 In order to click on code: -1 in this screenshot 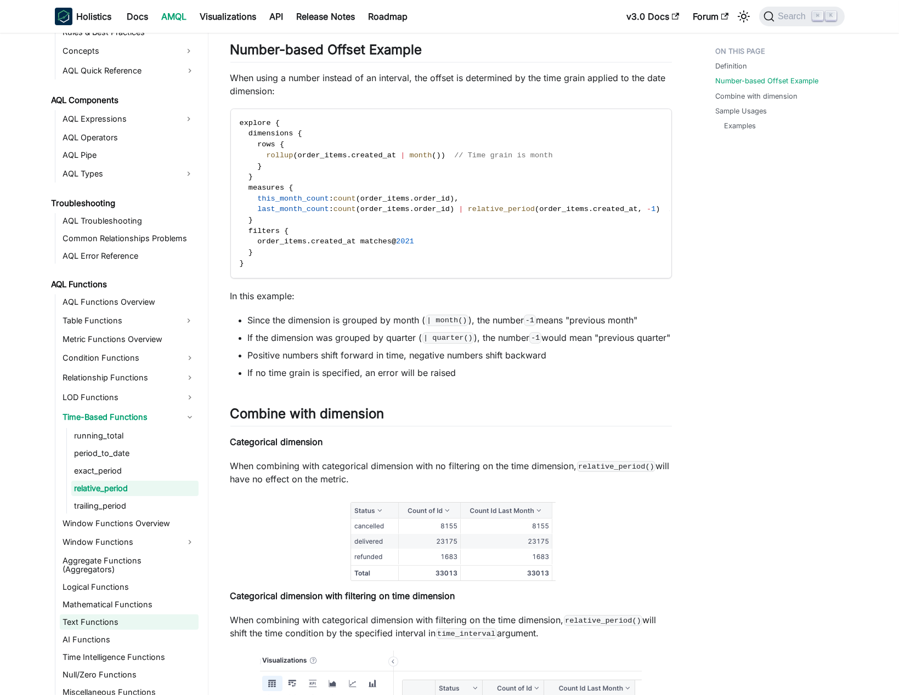, I will do `click(535, 338)`.